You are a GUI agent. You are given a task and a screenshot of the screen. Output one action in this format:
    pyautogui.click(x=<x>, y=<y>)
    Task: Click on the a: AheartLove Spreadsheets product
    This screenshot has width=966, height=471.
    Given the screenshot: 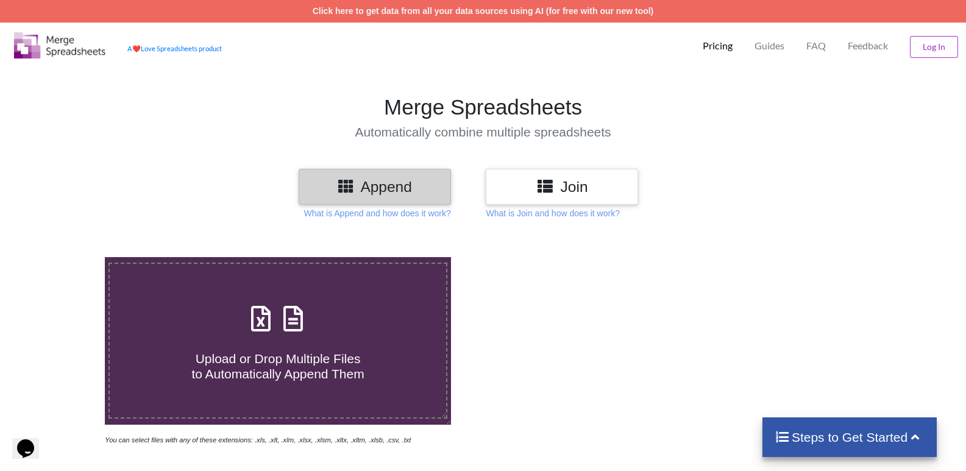 What is the action you would take?
    pyautogui.click(x=174, y=48)
    